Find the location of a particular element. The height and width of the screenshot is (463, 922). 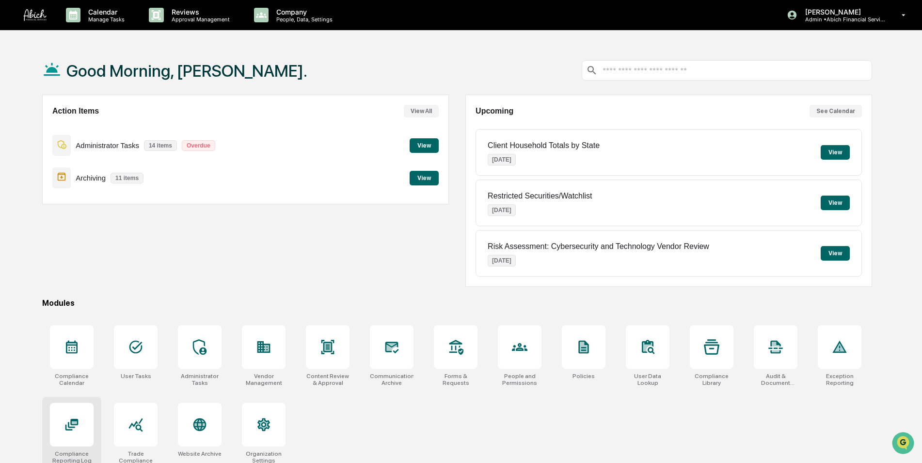

a: View All is located at coordinates (421, 111).